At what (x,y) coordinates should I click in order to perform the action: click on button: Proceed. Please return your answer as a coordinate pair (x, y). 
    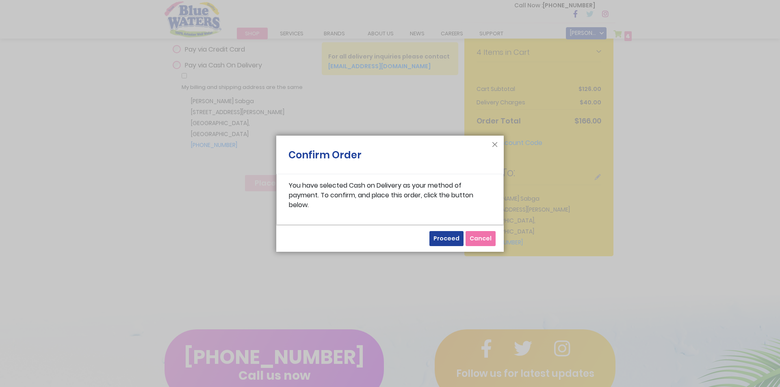
    Looking at the image, I should click on (446, 238).